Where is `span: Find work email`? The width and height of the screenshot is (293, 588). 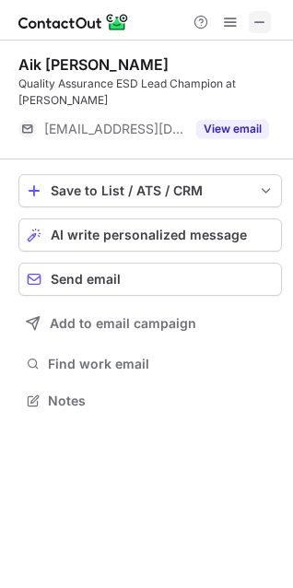 span: Find work email is located at coordinates (161, 364).